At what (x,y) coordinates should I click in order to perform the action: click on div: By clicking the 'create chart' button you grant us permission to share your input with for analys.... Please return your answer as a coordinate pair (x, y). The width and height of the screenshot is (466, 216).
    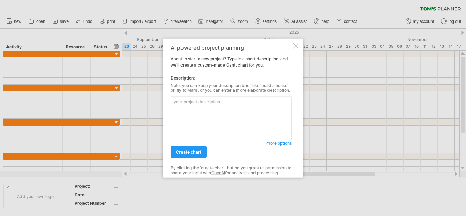
    Looking at the image, I should click on (231, 170).